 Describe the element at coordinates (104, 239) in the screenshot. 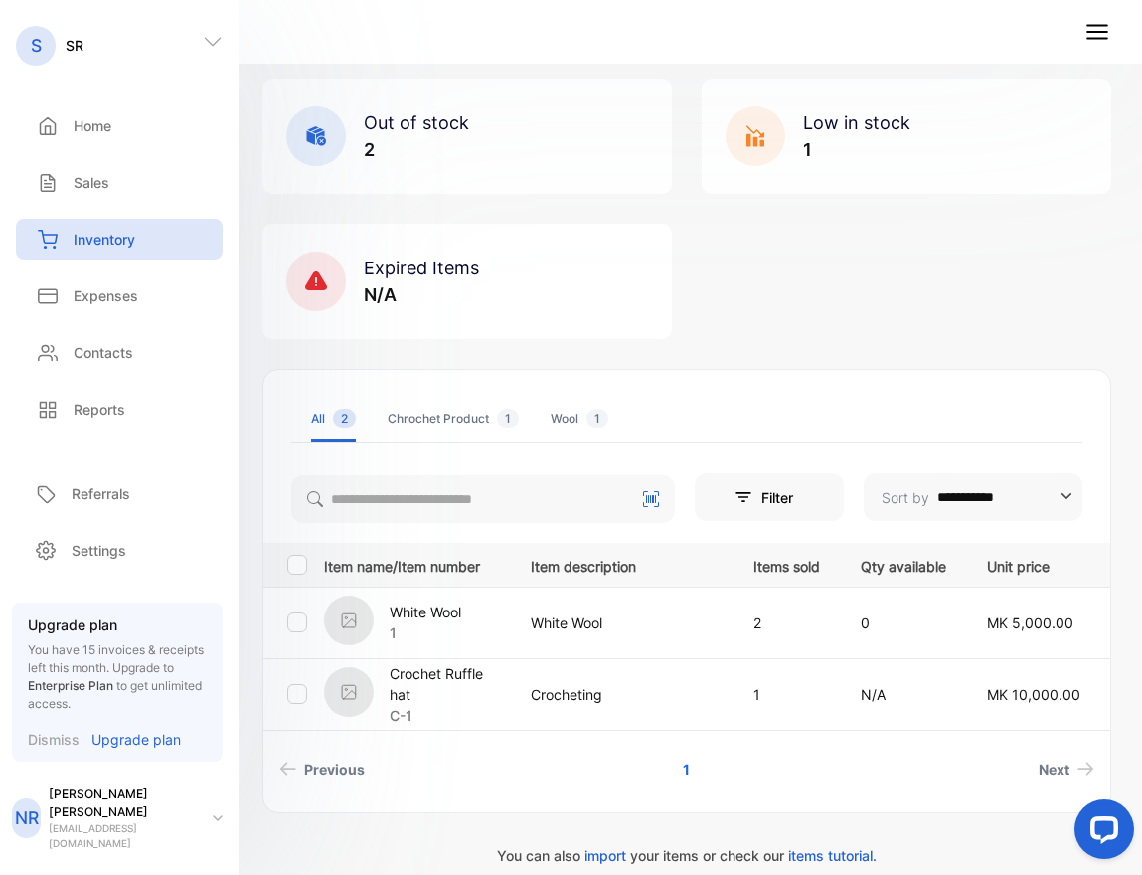

I see `p: Inventory` at that location.